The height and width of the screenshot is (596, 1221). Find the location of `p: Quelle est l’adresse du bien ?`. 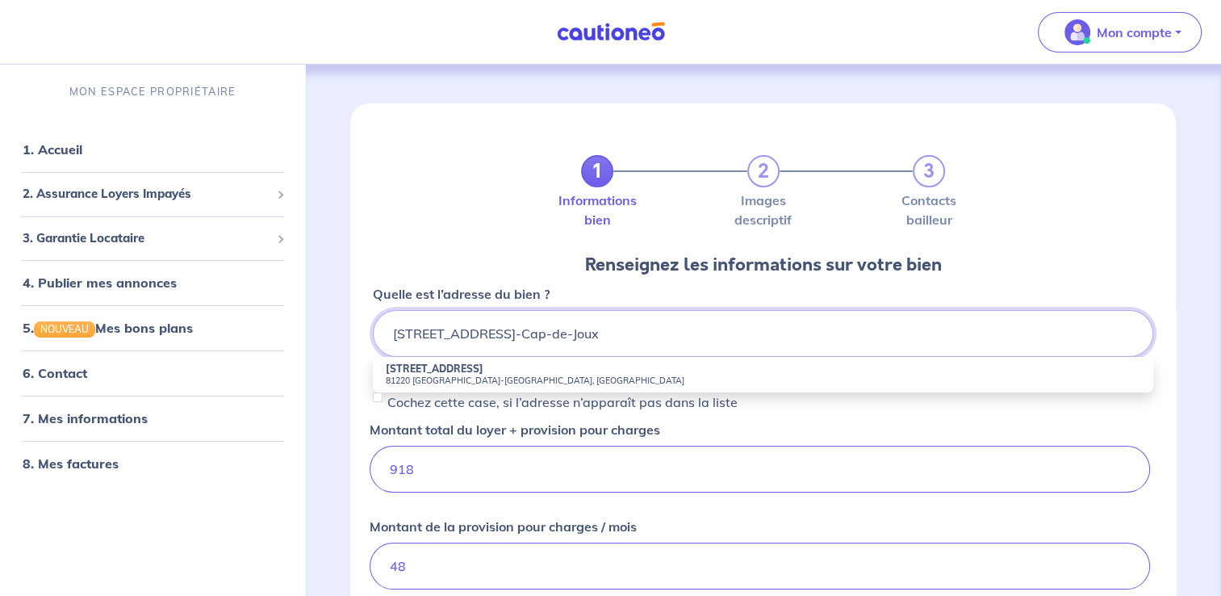

p: Quelle est l’adresse du bien ? is located at coordinates (461, 294).